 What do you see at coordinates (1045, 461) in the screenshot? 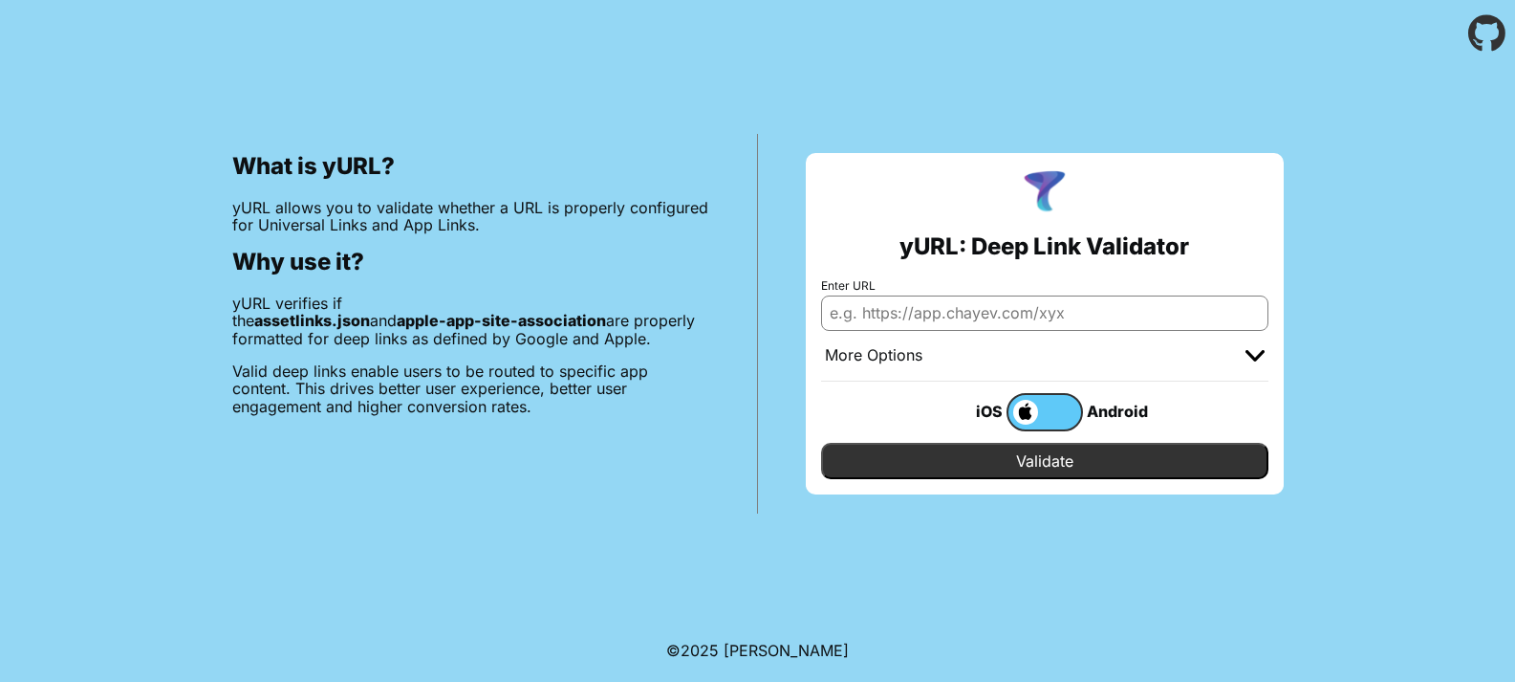
I see `input: Validate` at bounding box center [1045, 461].